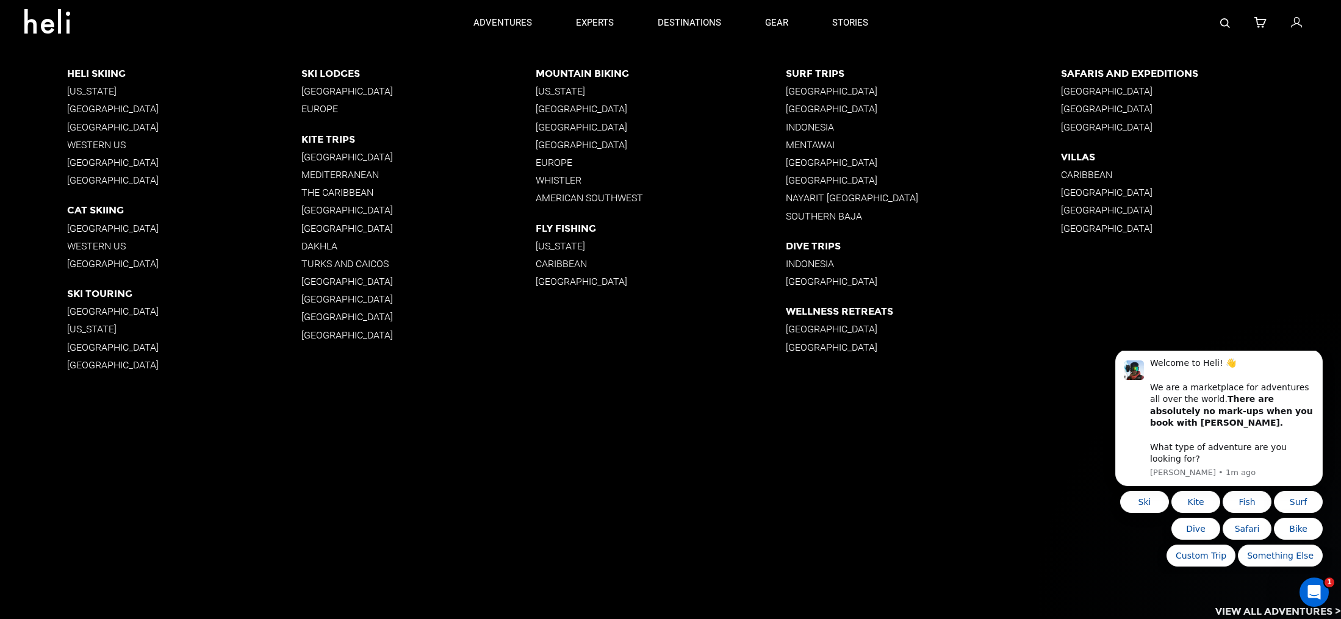 This screenshot has height=619, width=1341. Describe the element at coordinates (150, 151) in the screenshot. I see `button: Quick reply: Fish` at that location.